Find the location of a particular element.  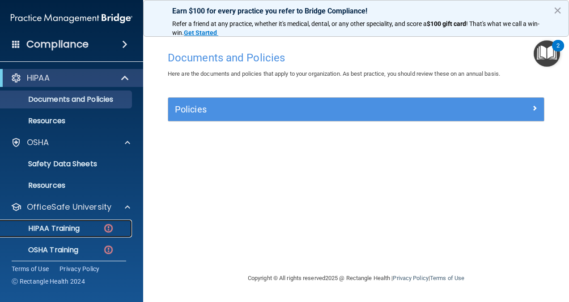

h4: Compliance is located at coordinates (57, 44).